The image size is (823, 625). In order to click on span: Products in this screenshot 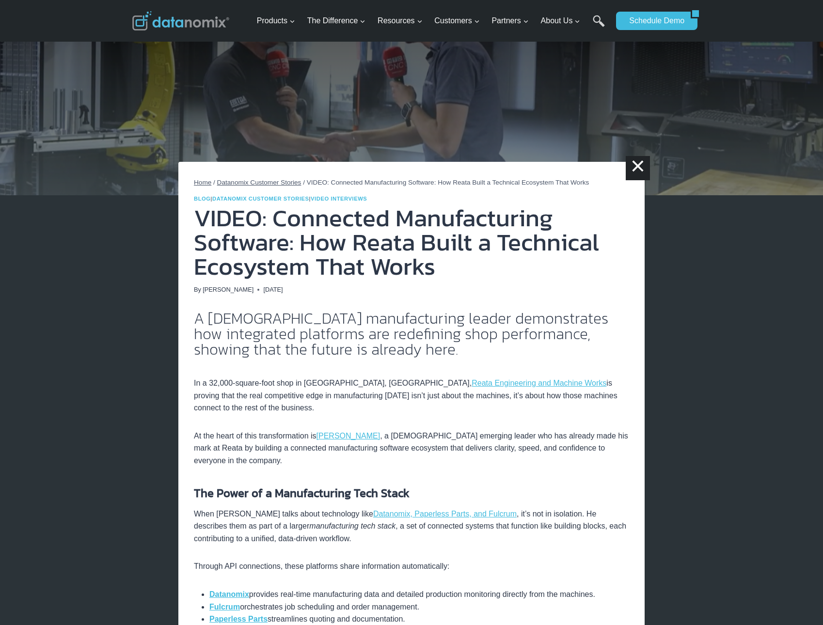, I will do `click(276, 21)`.